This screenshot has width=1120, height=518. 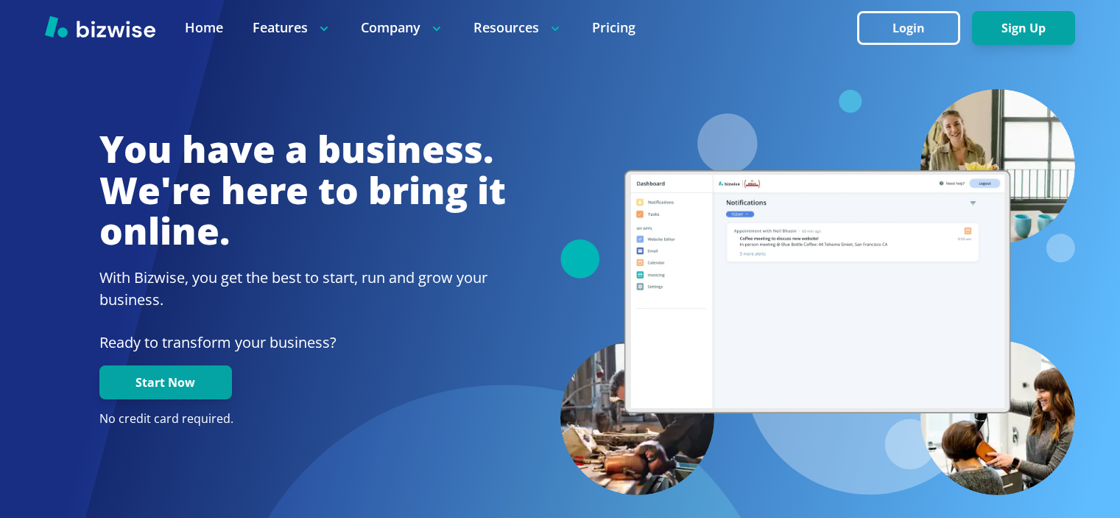 What do you see at coordinates (166, 382) in the screenshot?
I see `button: Start Now` at bounding box center [166, 382].